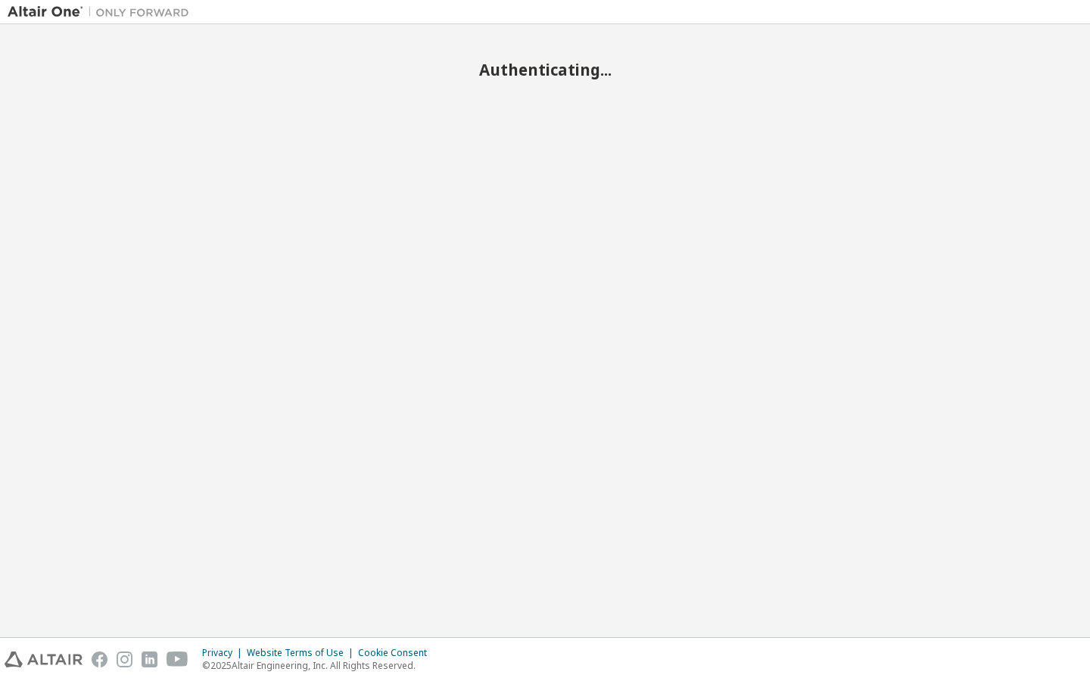  Describe the element at coordinates (177, 659) in the screenshot. I see `img: youtube.svg` at that location.